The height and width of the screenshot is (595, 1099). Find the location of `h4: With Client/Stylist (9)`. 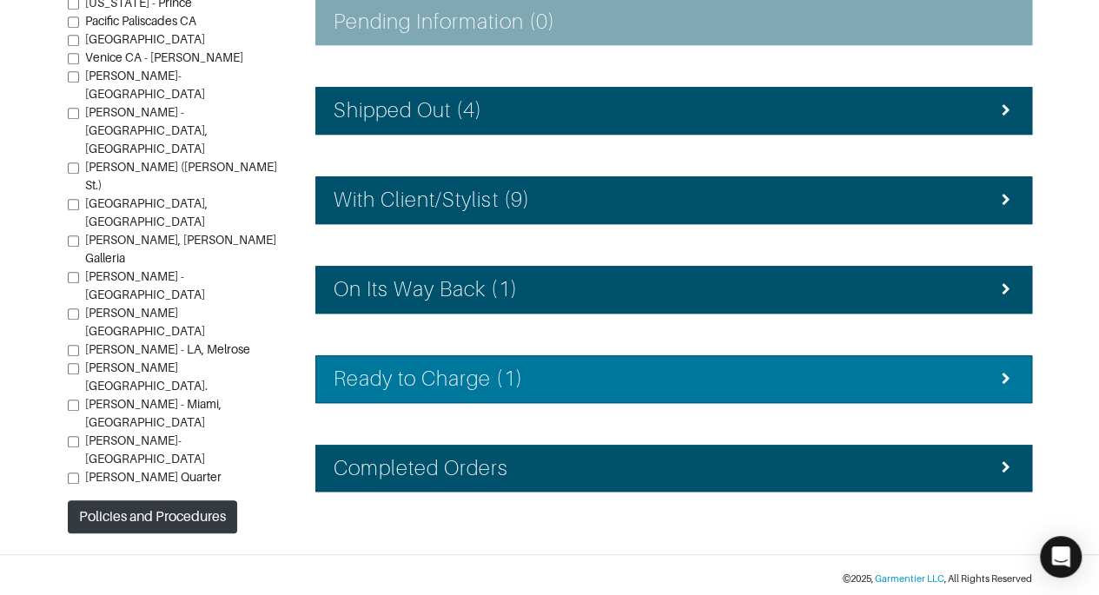

h4: With Client/Stylist (9) is located at coordinates (432, 200).